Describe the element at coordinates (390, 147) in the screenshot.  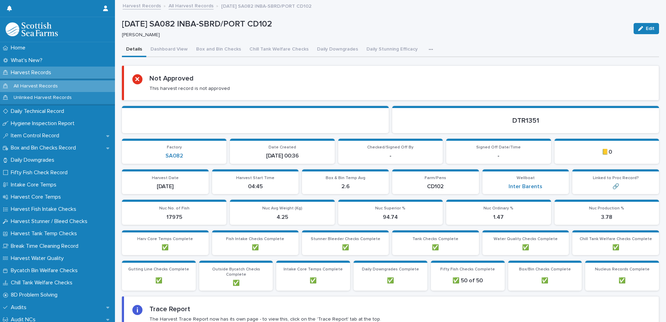
I see `span: Checked/Signed Off By` at that location.